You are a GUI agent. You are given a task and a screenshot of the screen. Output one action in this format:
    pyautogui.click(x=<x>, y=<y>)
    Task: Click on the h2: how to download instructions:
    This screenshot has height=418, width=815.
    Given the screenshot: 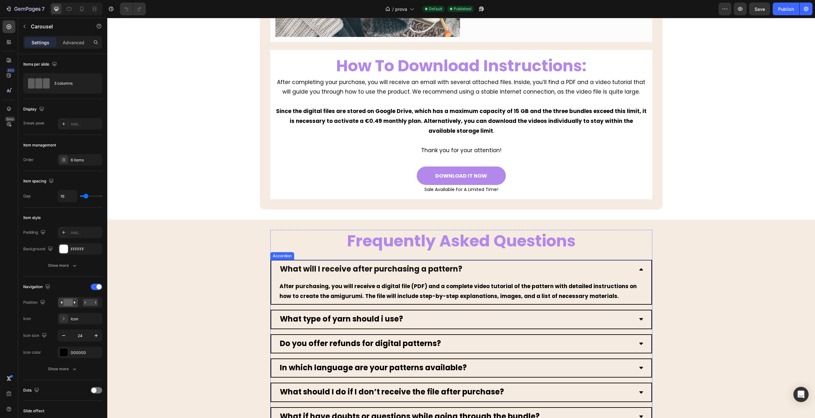 What is the action you would take?
    pyautogui.click(x=354, y=48)
    